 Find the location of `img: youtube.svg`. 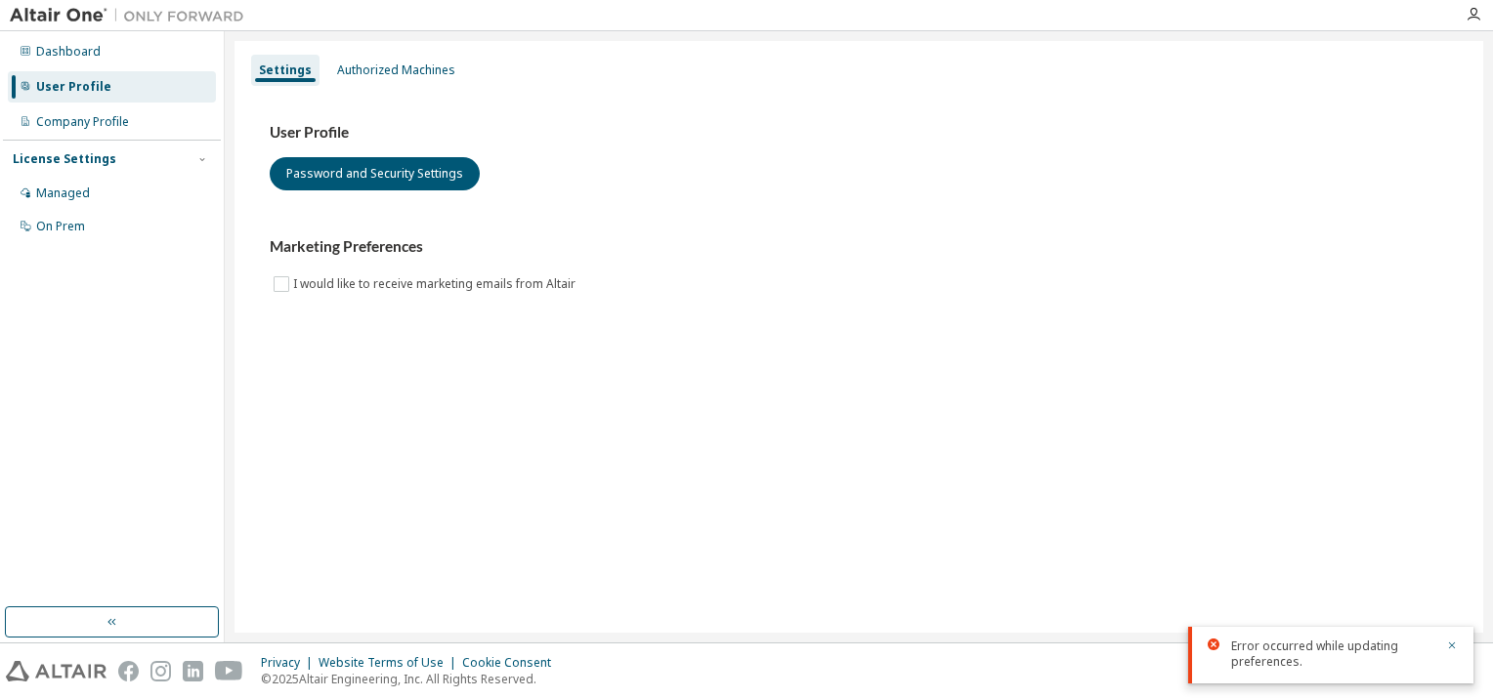

img: youtube.svg is located at coordinates (229, 671).